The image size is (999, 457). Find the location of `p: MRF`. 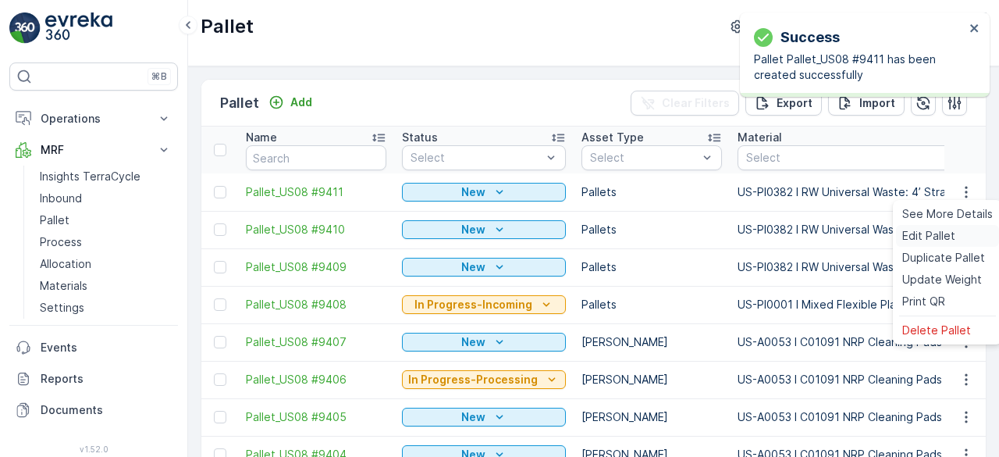

p: MRF is located at coordinates (94, 150).